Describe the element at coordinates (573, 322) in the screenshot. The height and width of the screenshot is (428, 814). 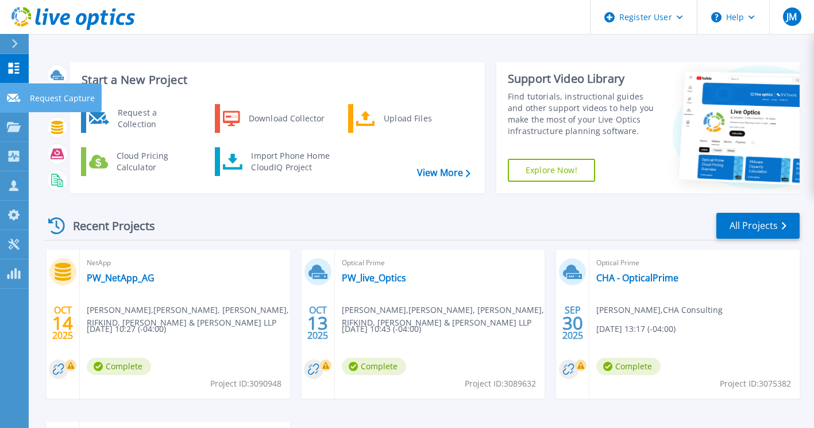
I see `span: 30` at that location.